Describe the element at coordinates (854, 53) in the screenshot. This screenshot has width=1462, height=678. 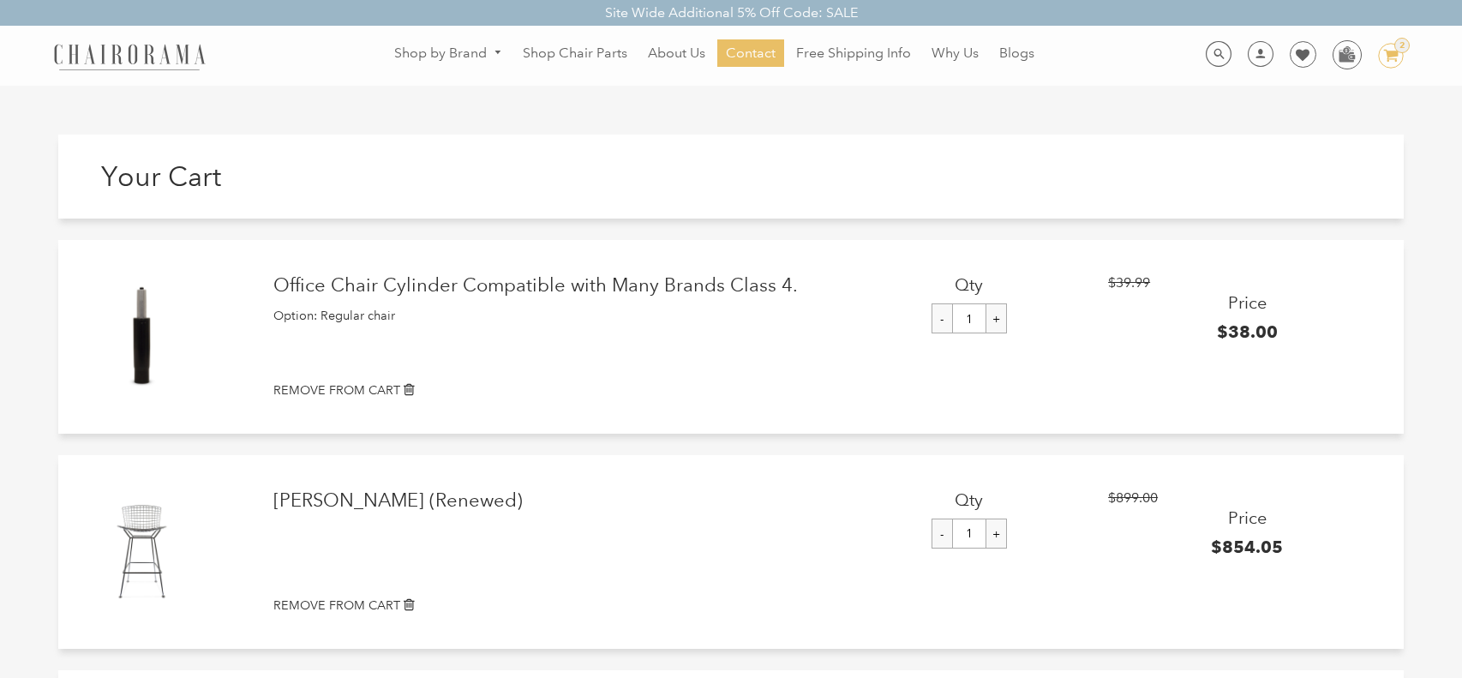
I see `a: Free Shipping Info` at that location.